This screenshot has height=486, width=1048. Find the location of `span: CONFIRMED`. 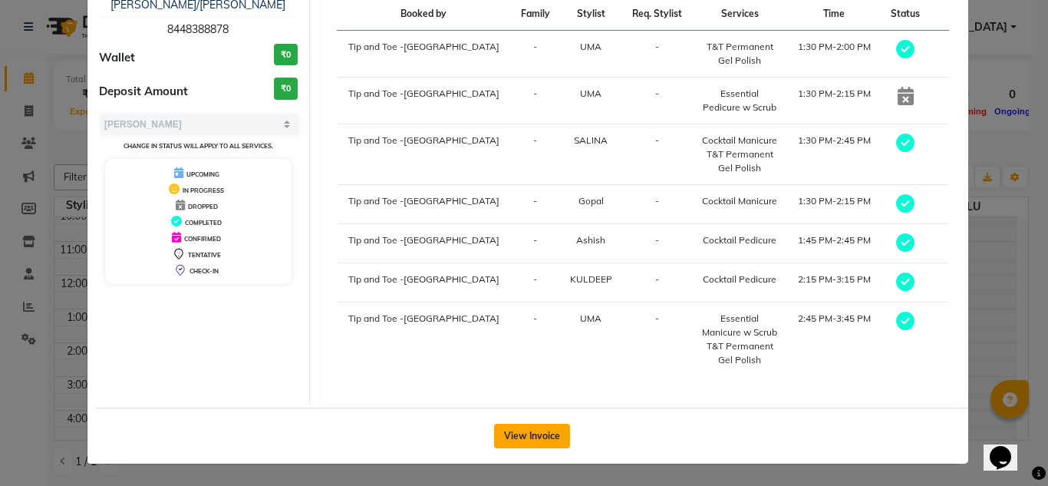

span: CONFIRMED is located at coordinates (203, 239).